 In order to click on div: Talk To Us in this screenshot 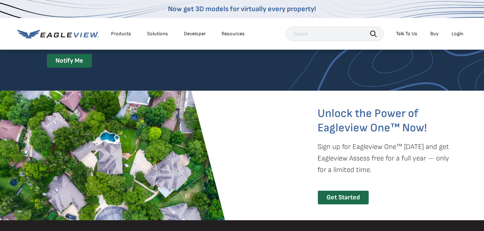, I will do `click(407, 34)`.